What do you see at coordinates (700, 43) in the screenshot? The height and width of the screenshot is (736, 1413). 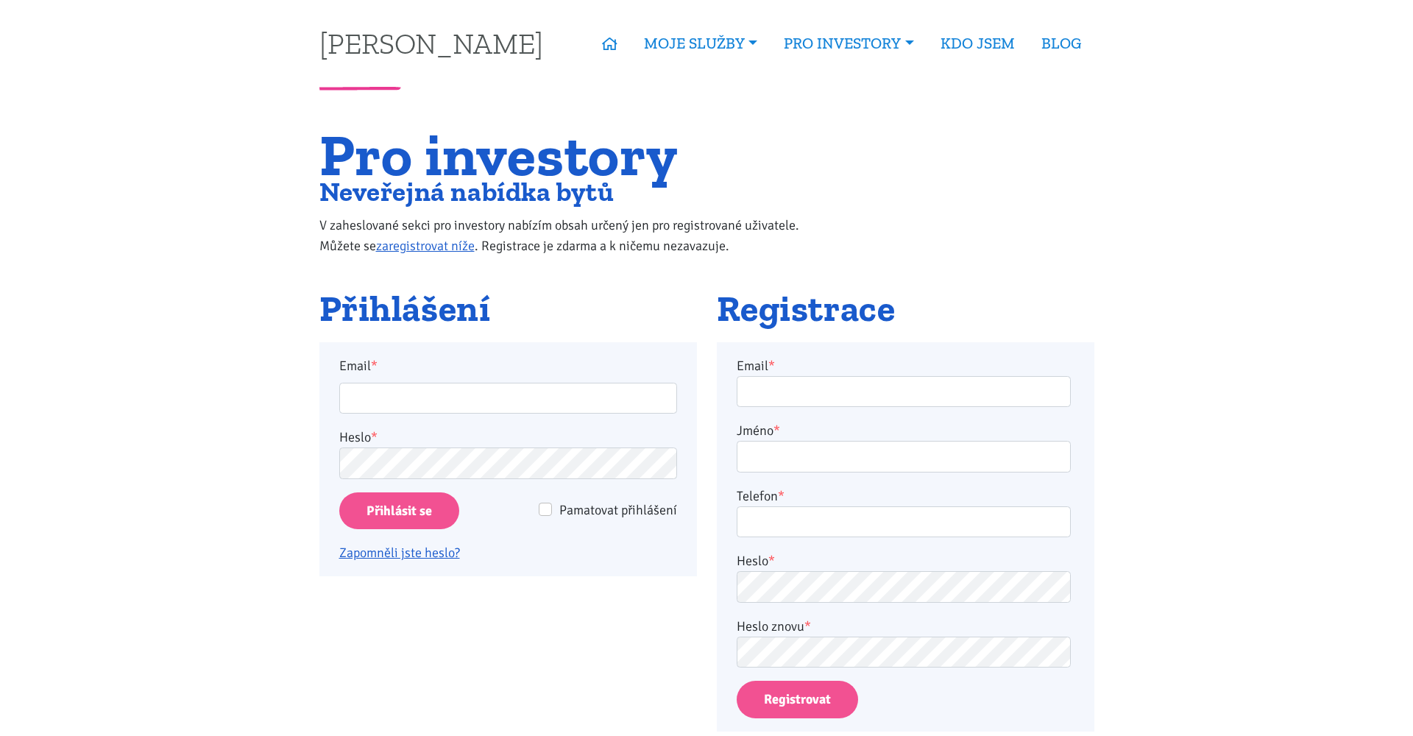 I see `a: MOJE SLUŽBY` at bounding box center [700, 43].